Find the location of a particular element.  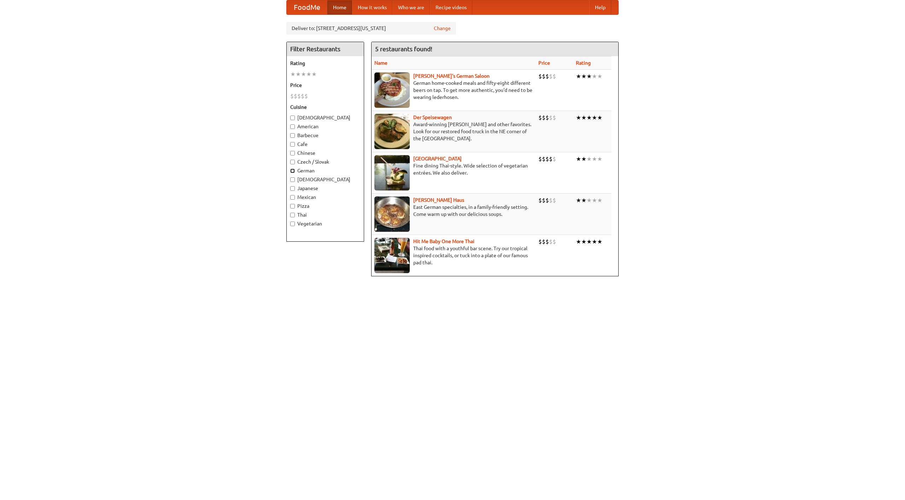

p: Thai food with a youthful bar scene. Try our tropical inspired cocktails, or tuck into a plate of... is located at coordinates (453, 256).